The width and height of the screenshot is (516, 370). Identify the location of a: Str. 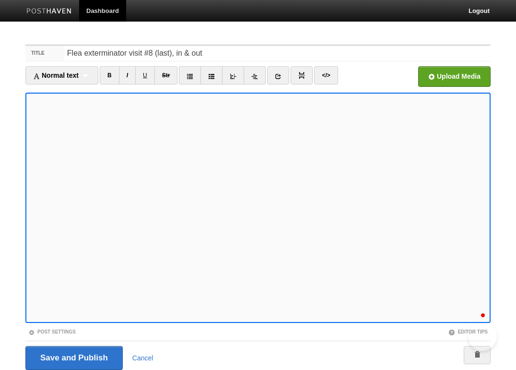
(166, 75).